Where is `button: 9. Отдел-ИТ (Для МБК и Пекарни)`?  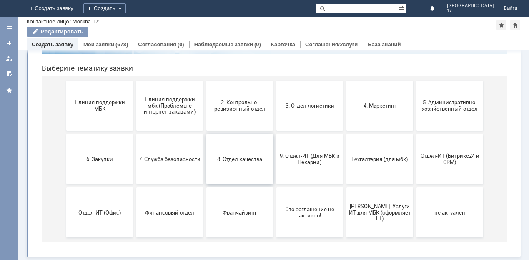
button: 9. Отдел-ИТ (Для МБК и Пекарни) is located at coordinates (275, 178).